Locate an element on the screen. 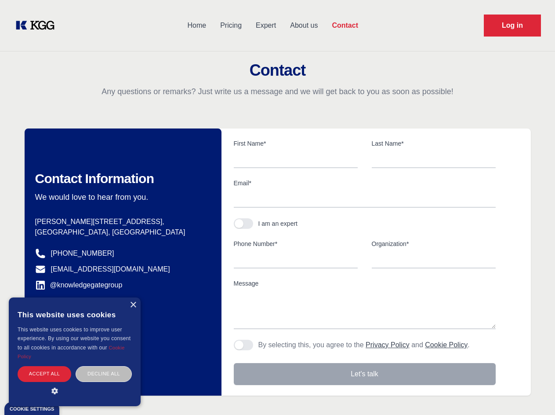 This screenshot has height=415, width=555. div: Cookie settings is located at coordinates (32, 408).